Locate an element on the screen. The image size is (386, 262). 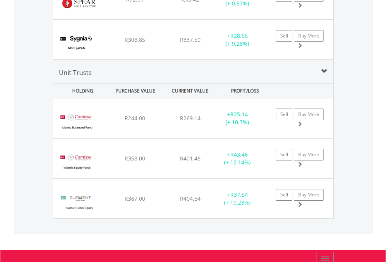
span: R244.00 is located at coordinates (135, 118).